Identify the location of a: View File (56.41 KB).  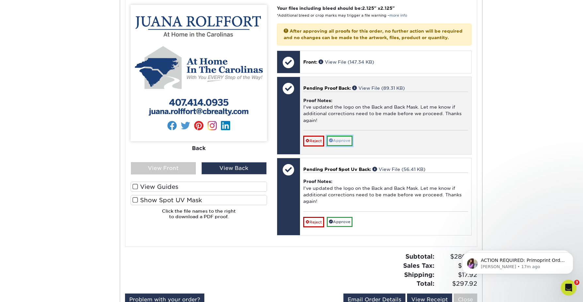
(399, 170).